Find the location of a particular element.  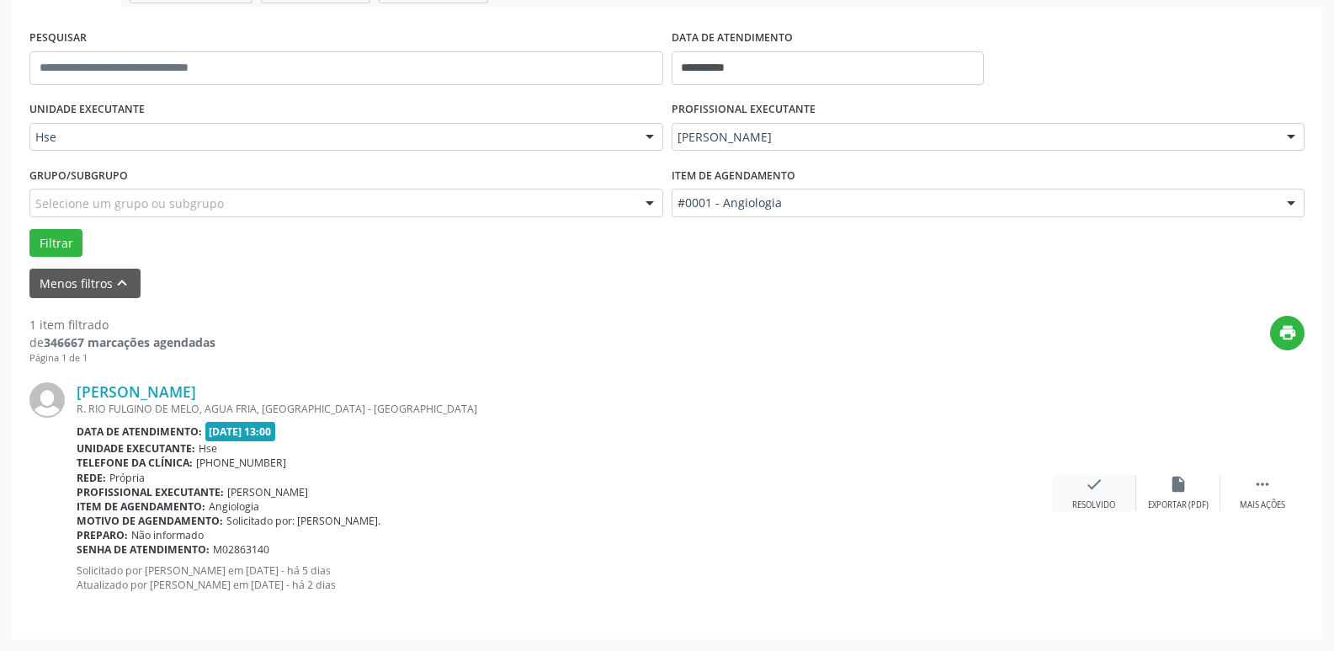

span: M02863140 is located at coordinates (241, 549).